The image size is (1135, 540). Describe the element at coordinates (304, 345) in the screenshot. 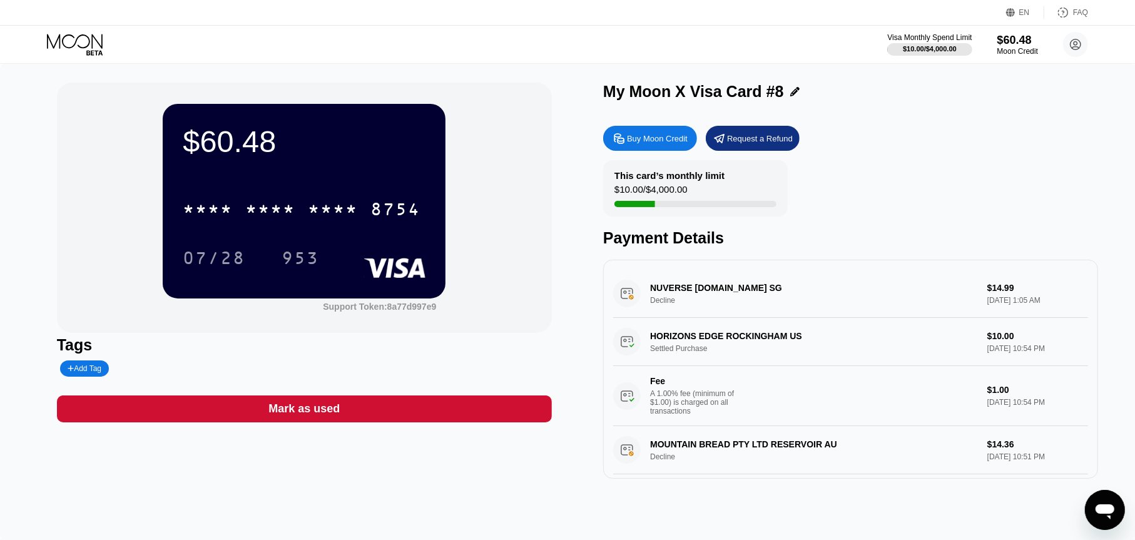

I see `div: Tags` at that location.